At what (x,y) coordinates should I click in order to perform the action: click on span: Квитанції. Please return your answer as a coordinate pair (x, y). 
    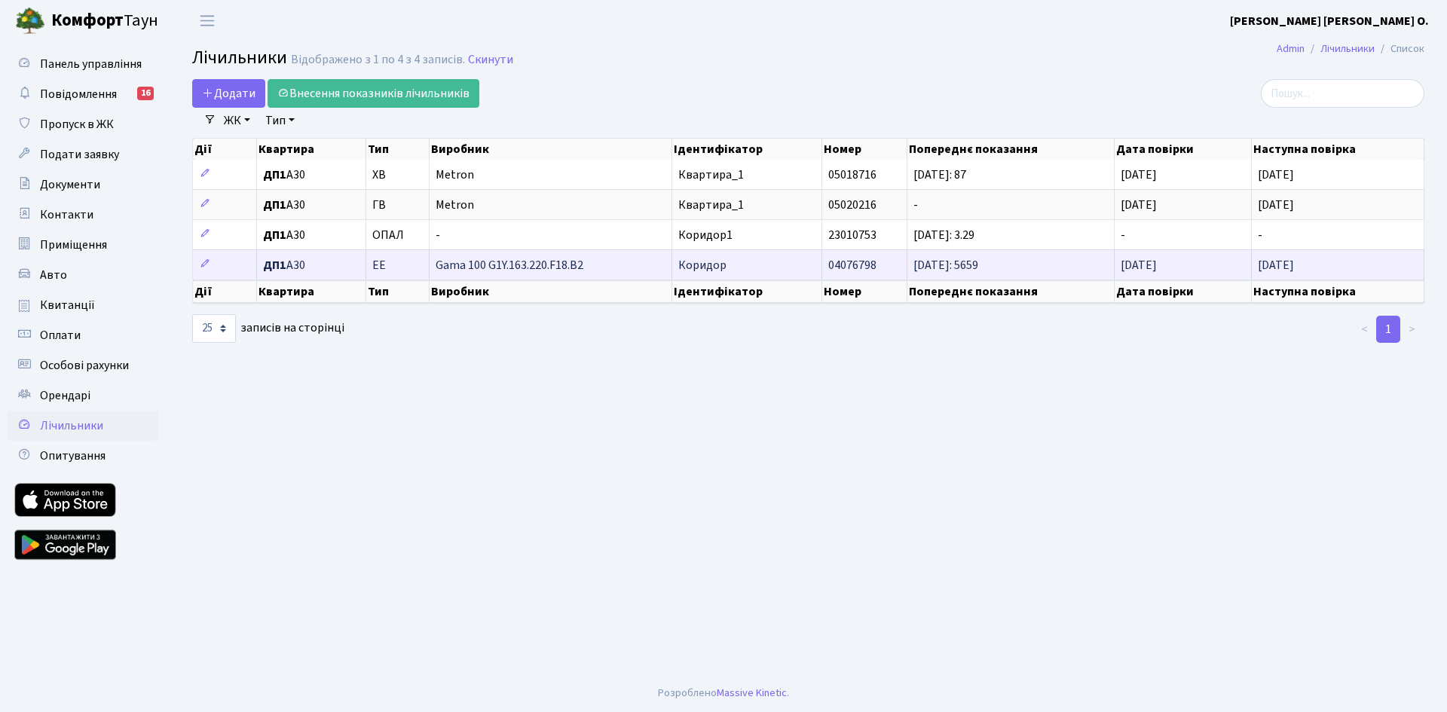
    Looking at the image, I should click on (67, 305).